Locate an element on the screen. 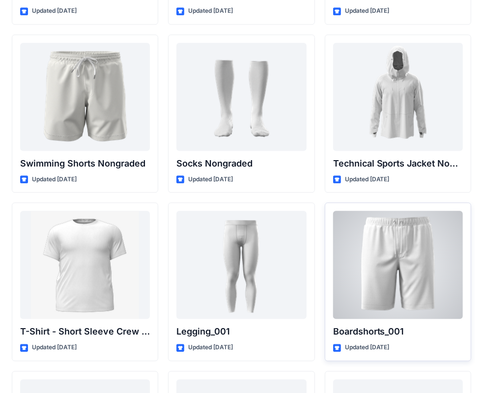 The width and height of the screenshot is (483, 393). a: Legging_001 is located at coordinates (241, 265).